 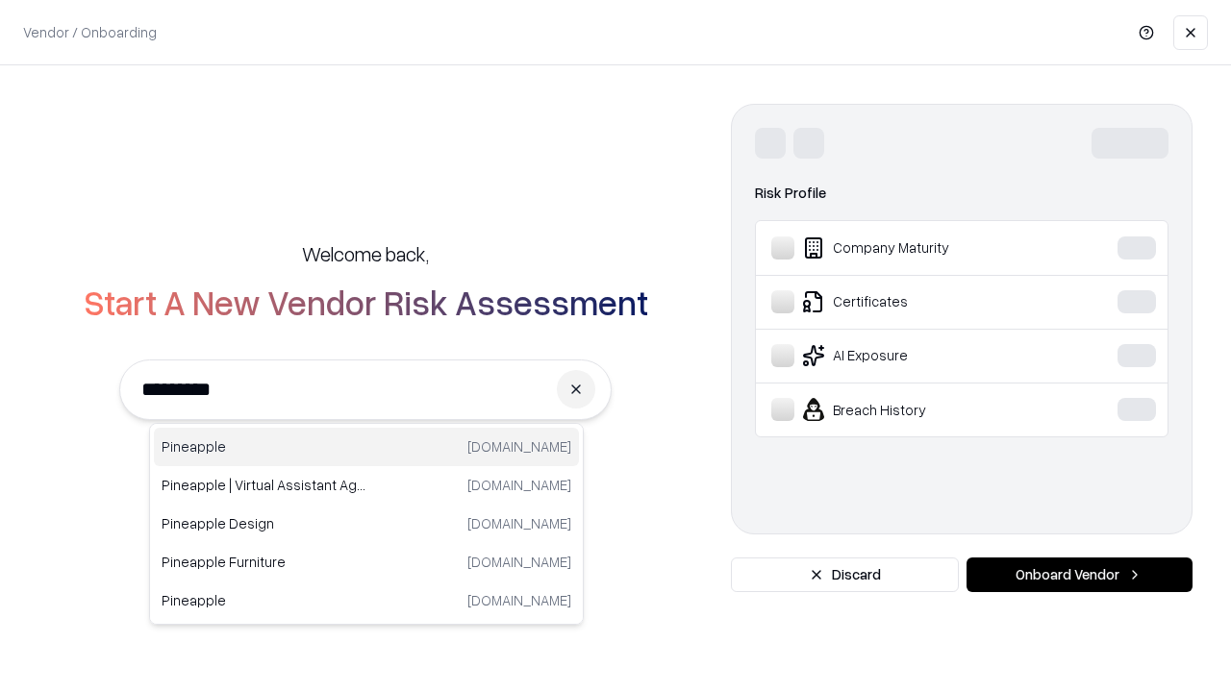 What do you see at coordinates (263, 485) in the screenshot?
I see `p: Pineapple | Virtual Assistant Agency` at bounding box center [263, 485].